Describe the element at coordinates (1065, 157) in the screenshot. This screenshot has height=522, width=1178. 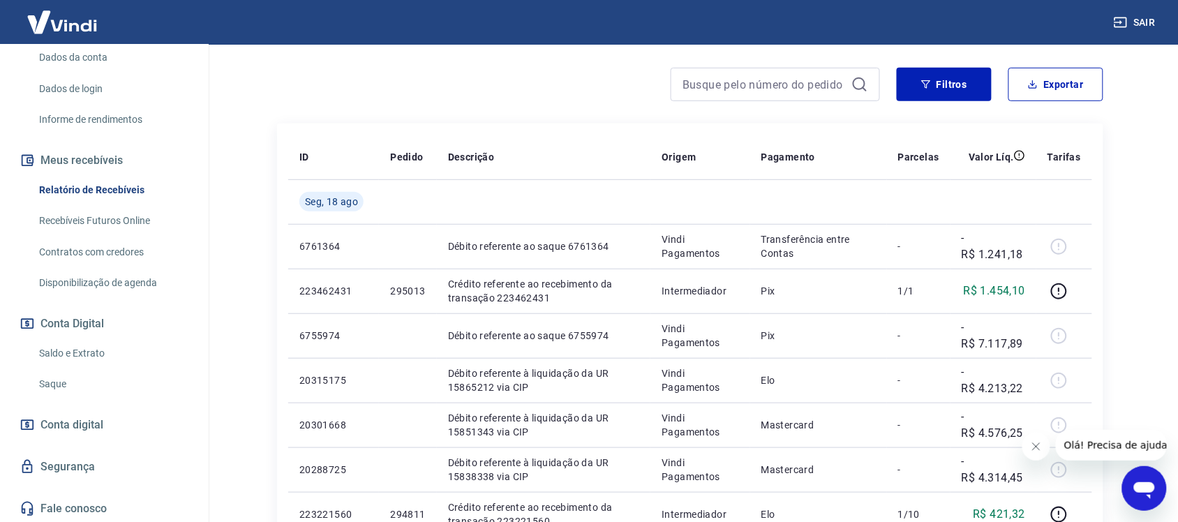
I see `p: Tarifas` at that location.